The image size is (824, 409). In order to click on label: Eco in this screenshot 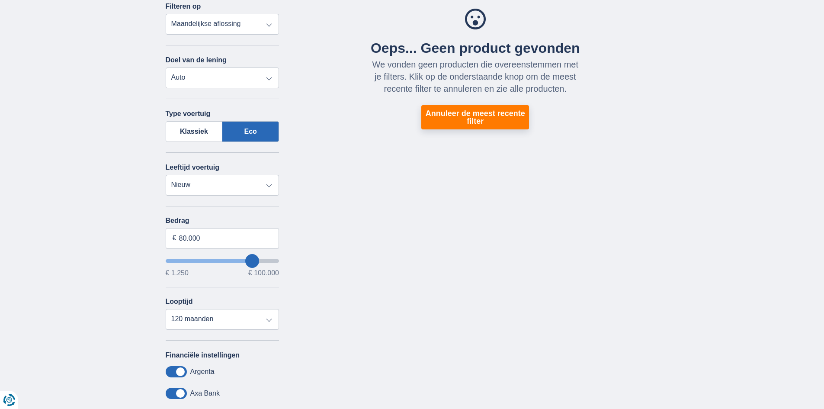, I will do `click(250, 131)`.